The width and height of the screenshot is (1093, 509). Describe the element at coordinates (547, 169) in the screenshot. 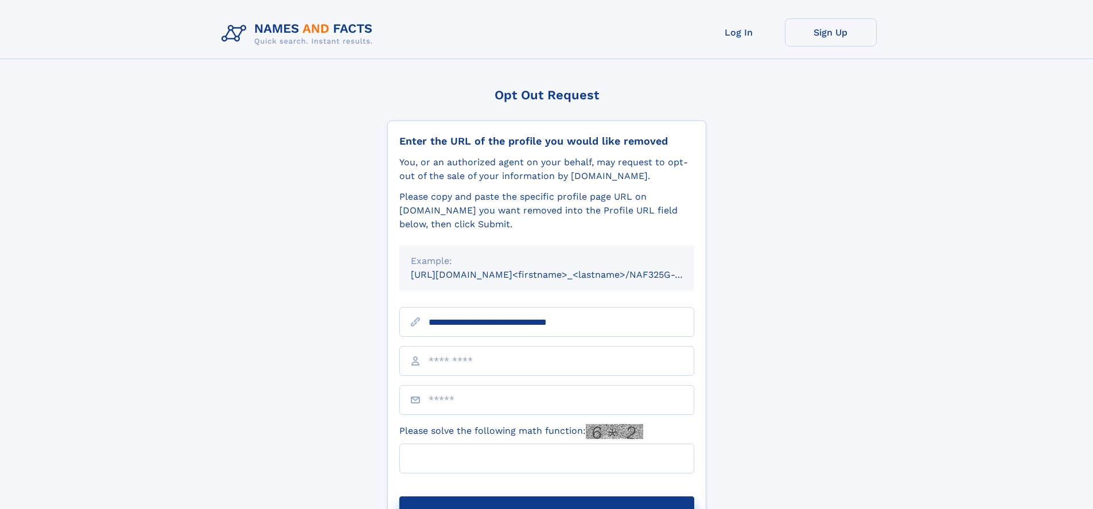

I see `div: You, or an authorized agent on your behalf, may request to opt-out of the sale of your informatio...` at that location.